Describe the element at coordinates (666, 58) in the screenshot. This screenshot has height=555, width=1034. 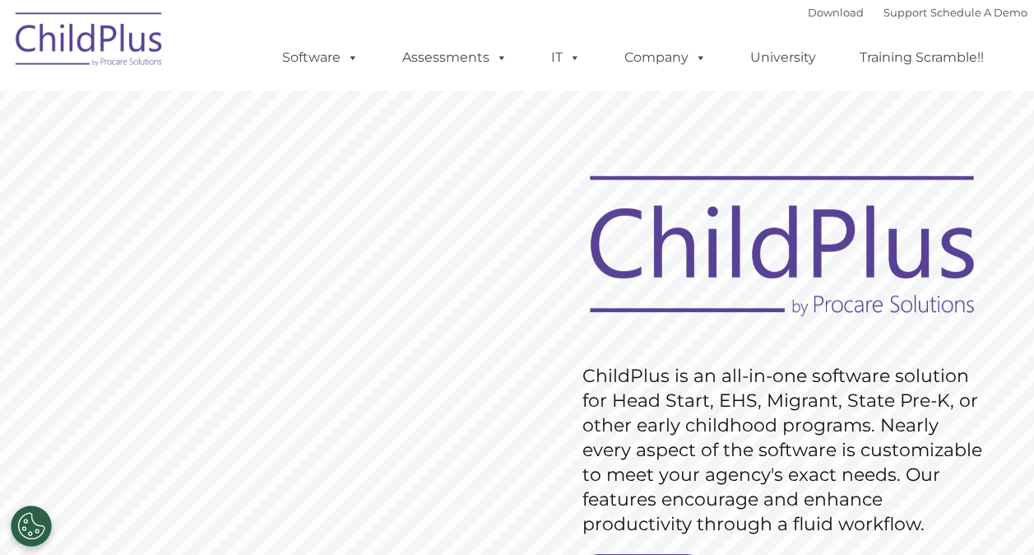
I see `a: Company` at that location.